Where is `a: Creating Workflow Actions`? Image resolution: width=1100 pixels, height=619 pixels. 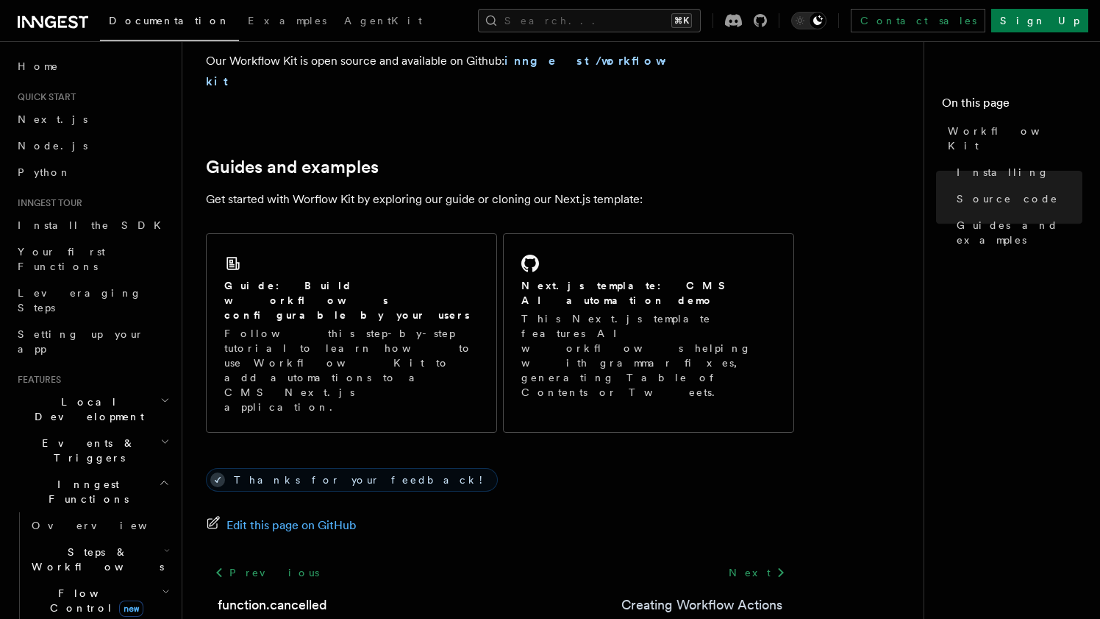
a: Creating Workflow Actions is located at coordinates (702, 605).